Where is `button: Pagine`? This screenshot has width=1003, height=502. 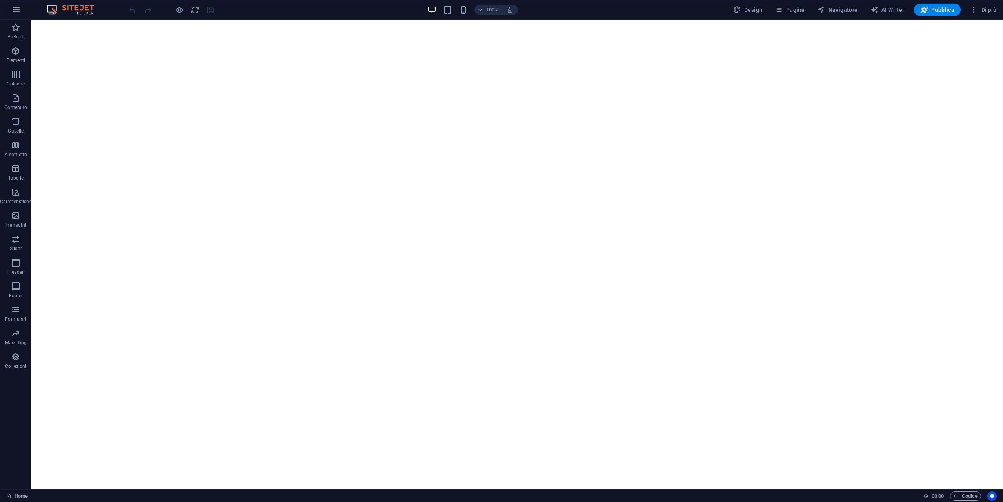 button: Pagine is located at coordinates (790, 10).